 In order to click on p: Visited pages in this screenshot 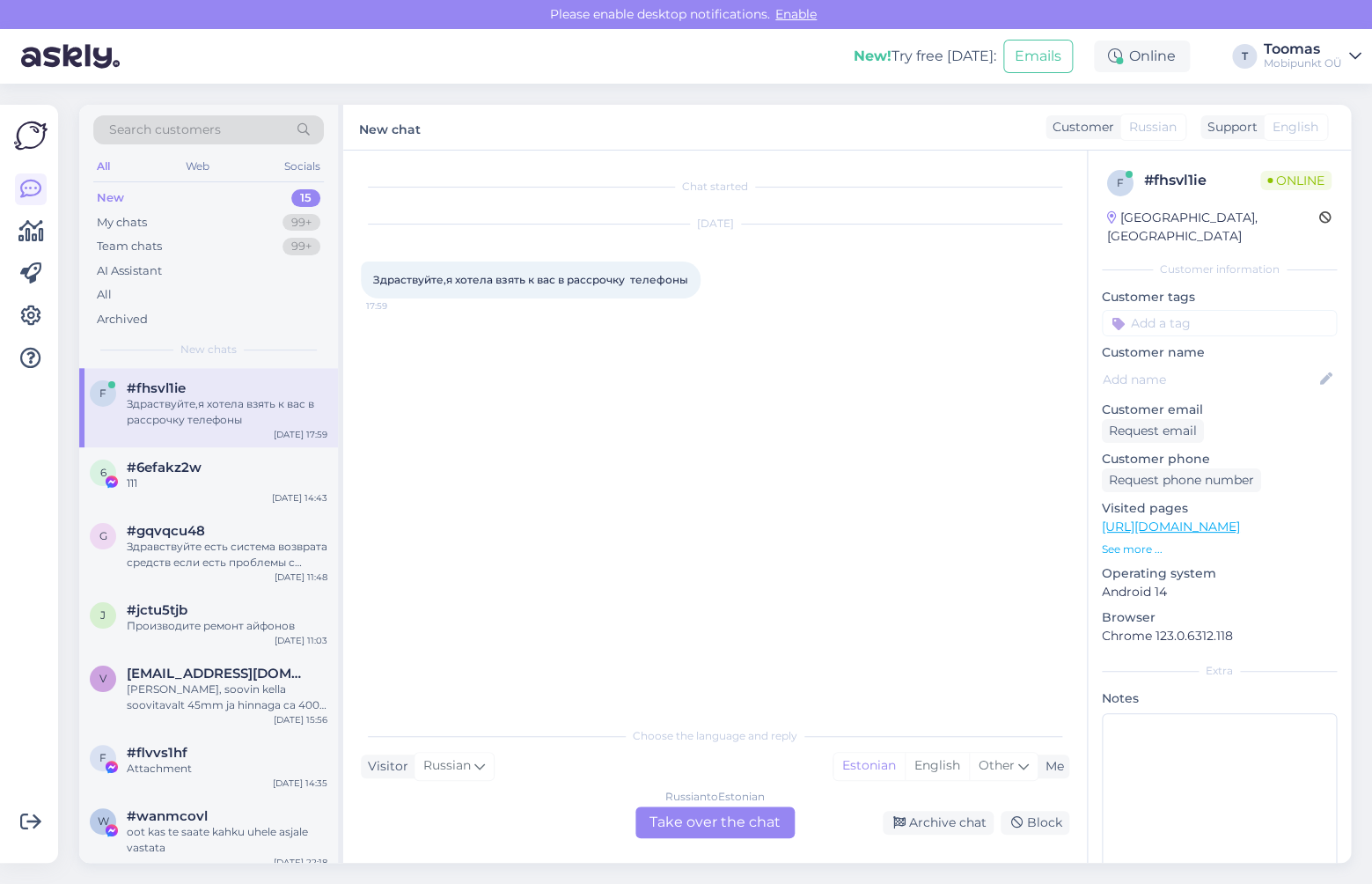, I will do `click(1219, 508)`.